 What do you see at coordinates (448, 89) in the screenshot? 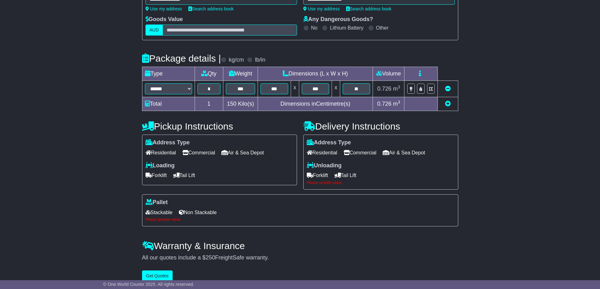
I see `a: Remove this item` at bounding box center [448, 89].